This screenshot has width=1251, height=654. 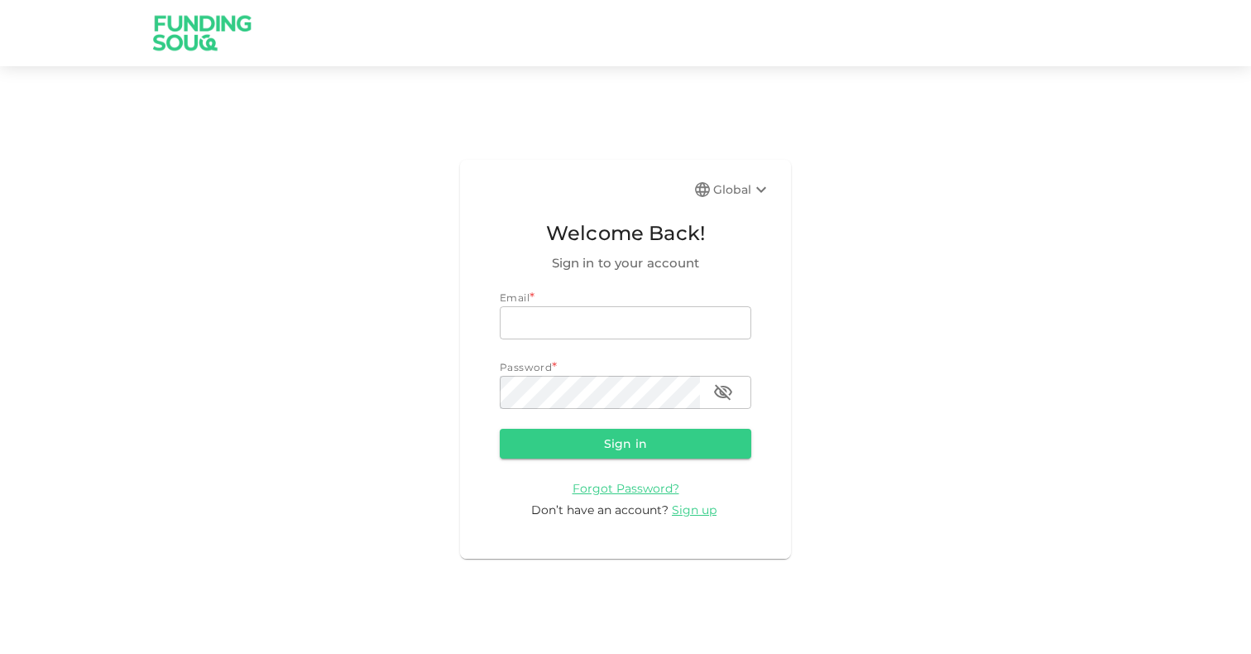 What do you see at coordinates (600, 510) in the screenshot?
I see `span: Don’t have an account?` at bounding box center [600, 510].